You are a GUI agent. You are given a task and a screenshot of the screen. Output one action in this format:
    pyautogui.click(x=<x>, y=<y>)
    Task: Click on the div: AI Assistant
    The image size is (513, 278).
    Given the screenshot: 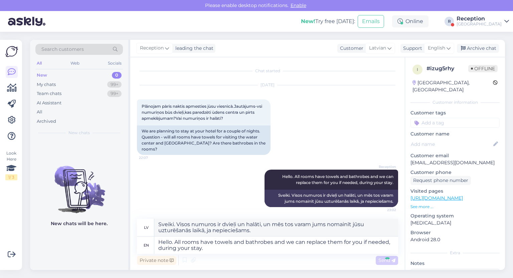 What is the action you would take?
    pyautogui.click(x=49, y=103)
    